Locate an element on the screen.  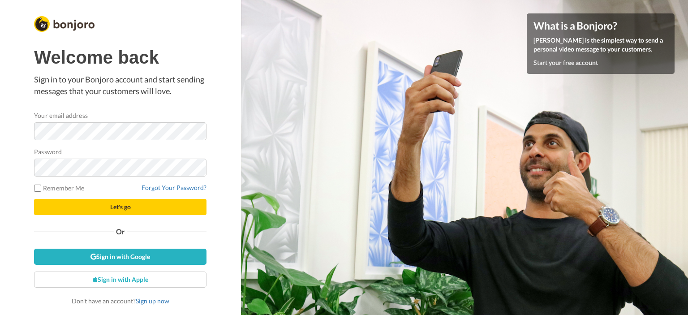
a: Start your free account is located at coordinates (566, 62).